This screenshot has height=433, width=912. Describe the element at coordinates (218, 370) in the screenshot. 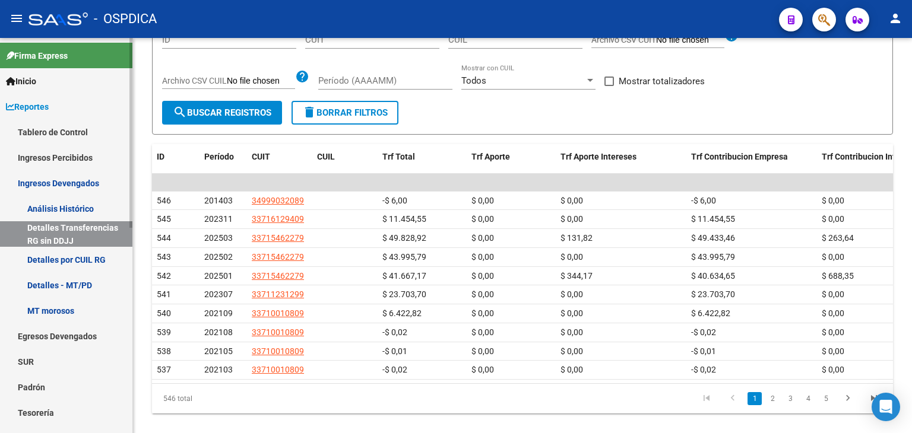

I see `span: 202103` at that location.